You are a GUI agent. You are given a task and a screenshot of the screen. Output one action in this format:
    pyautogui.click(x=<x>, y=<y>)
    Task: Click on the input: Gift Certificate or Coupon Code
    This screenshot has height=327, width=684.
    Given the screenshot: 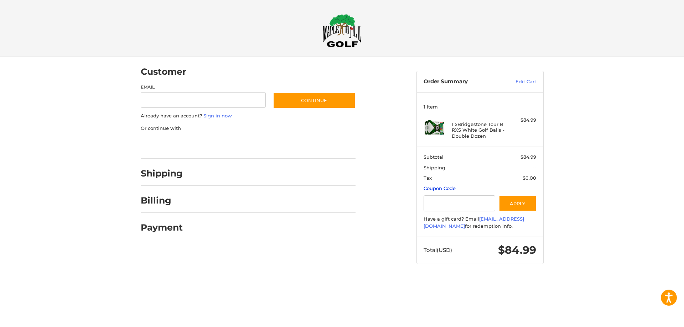 What is the action you would take?
    pyautogui.click(x=459, y=203)
    